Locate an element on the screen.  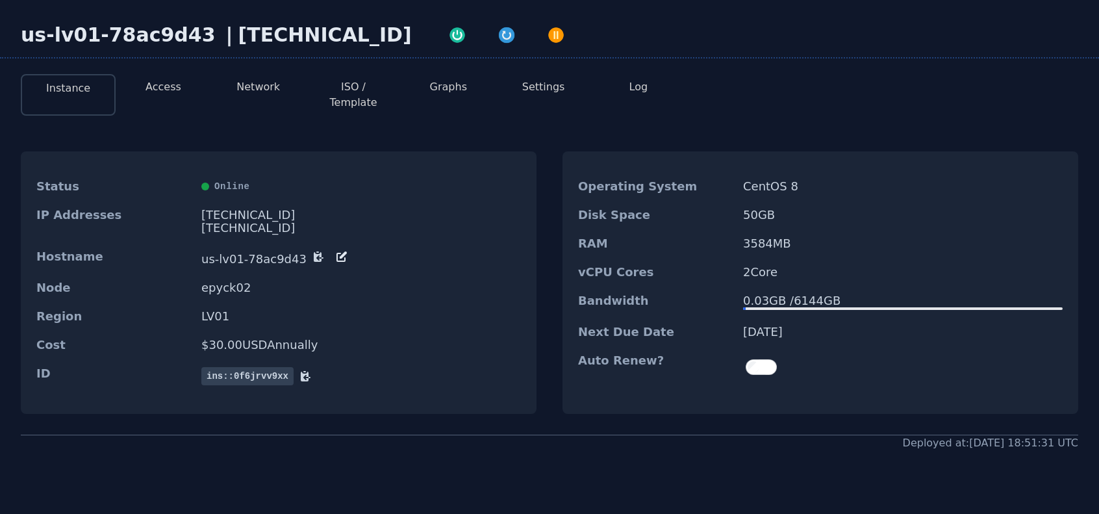
button: Graphs is located at coordinates (448, 87).